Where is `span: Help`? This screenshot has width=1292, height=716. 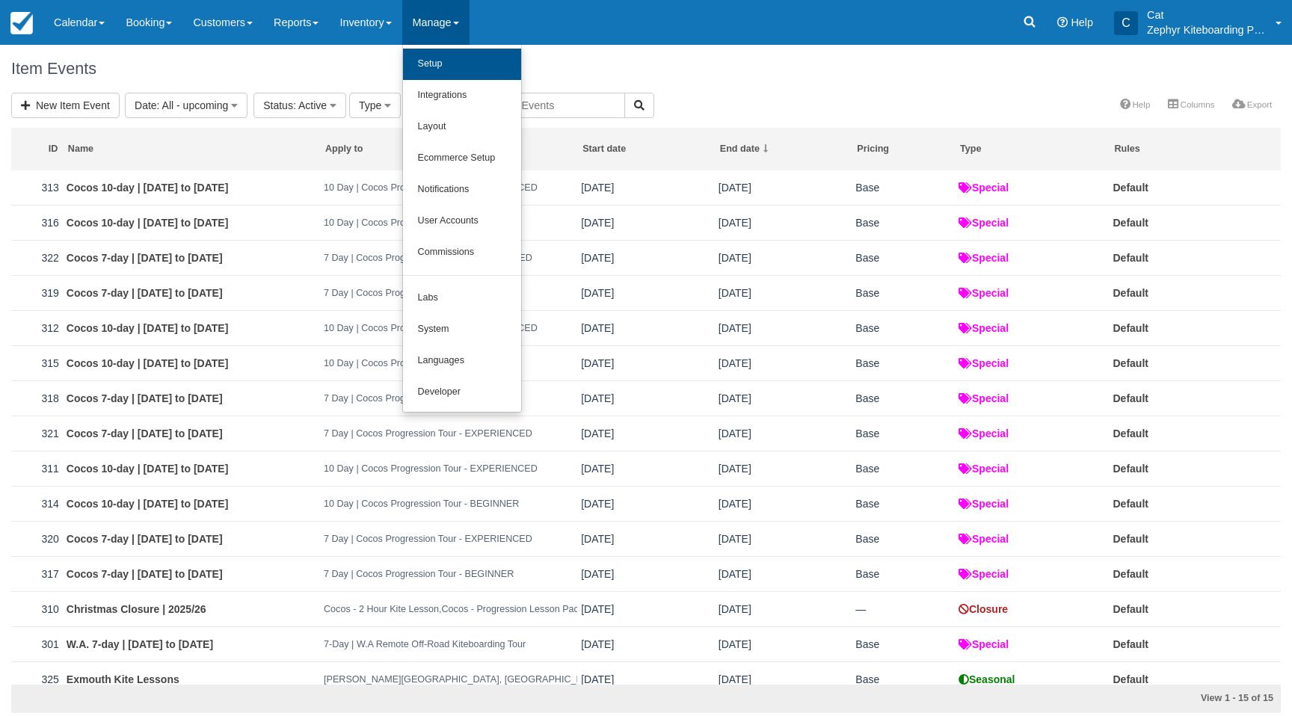
span: Help is located at coordinates (1082, 22).